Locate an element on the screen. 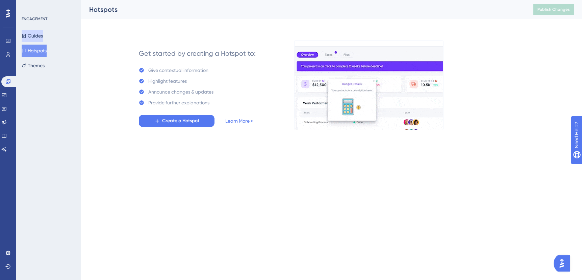 The height and width of the screenshot is (280, 582). span: Publish Changes is located at coordinates (553, 9).